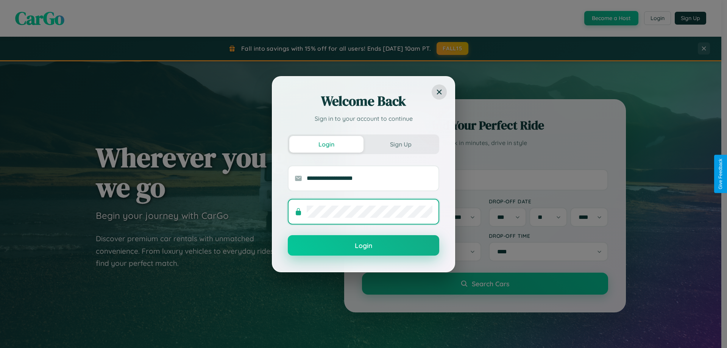 The width and height of the screenshot is (727, 348). Describe the element at coordinates (401, 144) in the screenshot. I see `button: Sign Up` at that location.